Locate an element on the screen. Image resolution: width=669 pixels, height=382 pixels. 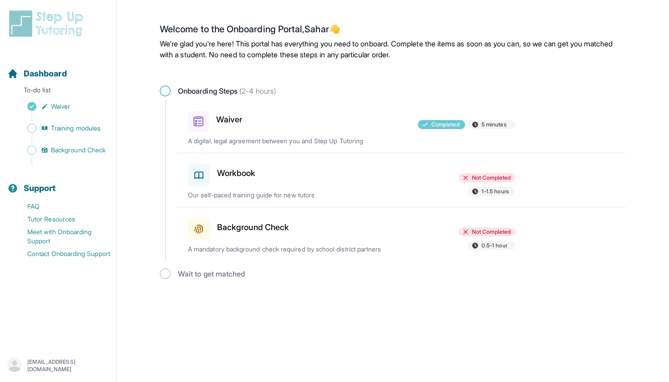
span: Waiver is located at coordinates (60, 106).